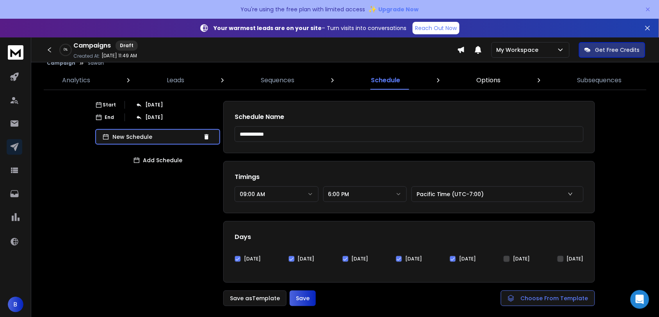 Image resolution: width=659 pixels, height=317 pixels. Describe the element at coordinates (385, 80) in the screenshot. I see `p: Schedule` at that location.